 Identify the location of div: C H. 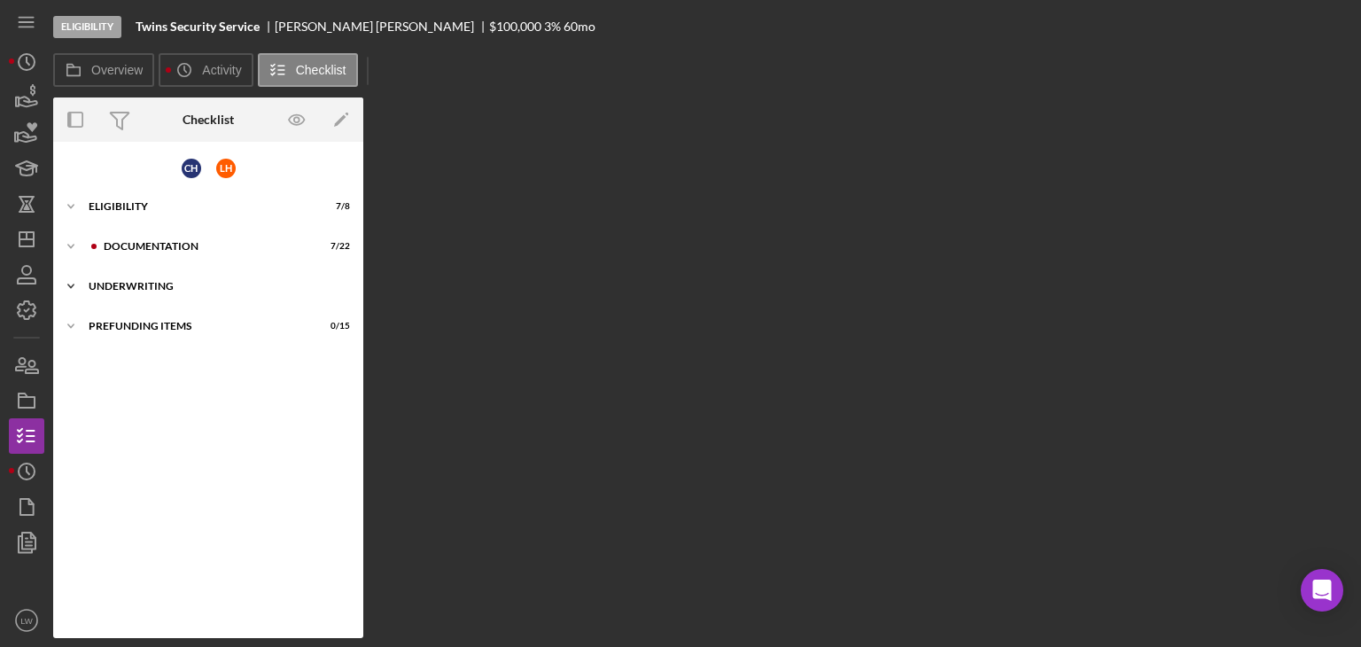
(191, 168).